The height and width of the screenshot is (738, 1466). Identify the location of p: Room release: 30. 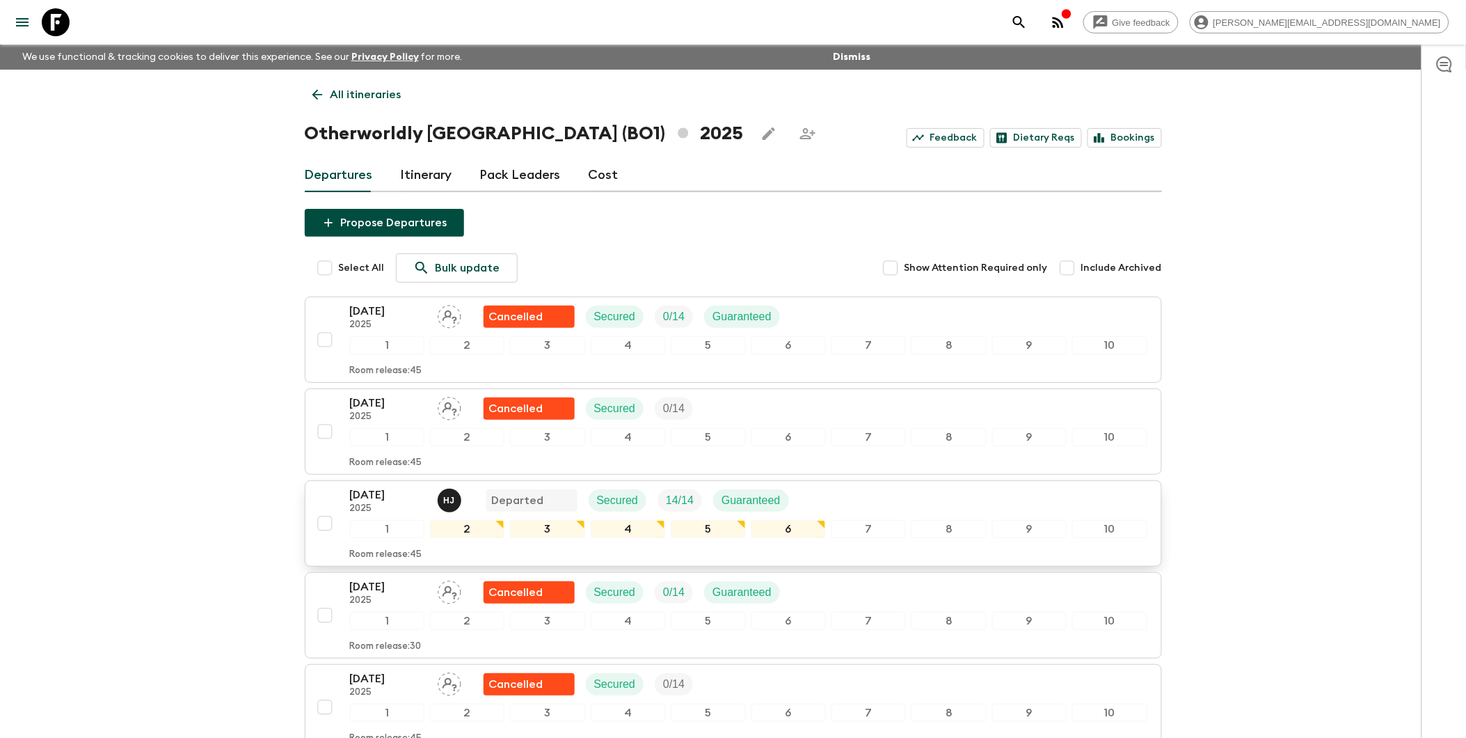
(386, 647).